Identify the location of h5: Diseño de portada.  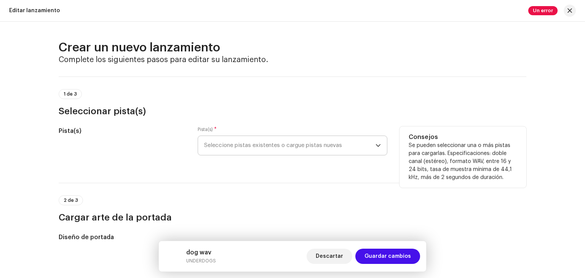
(122, 237).